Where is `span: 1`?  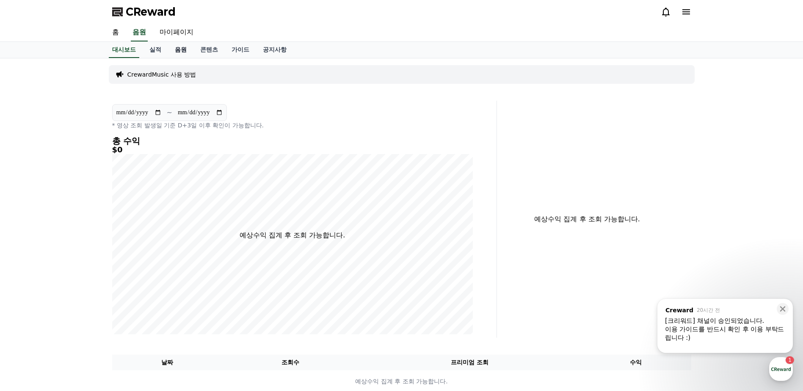 span: 1 is located at coordinates (87, 271).